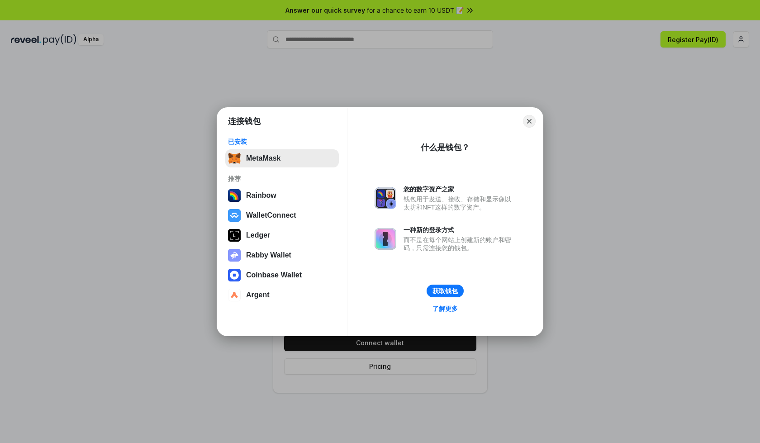 The width and height of the screenshot is (760, 443). I want to click on div: 已安装, so click(282, 142).